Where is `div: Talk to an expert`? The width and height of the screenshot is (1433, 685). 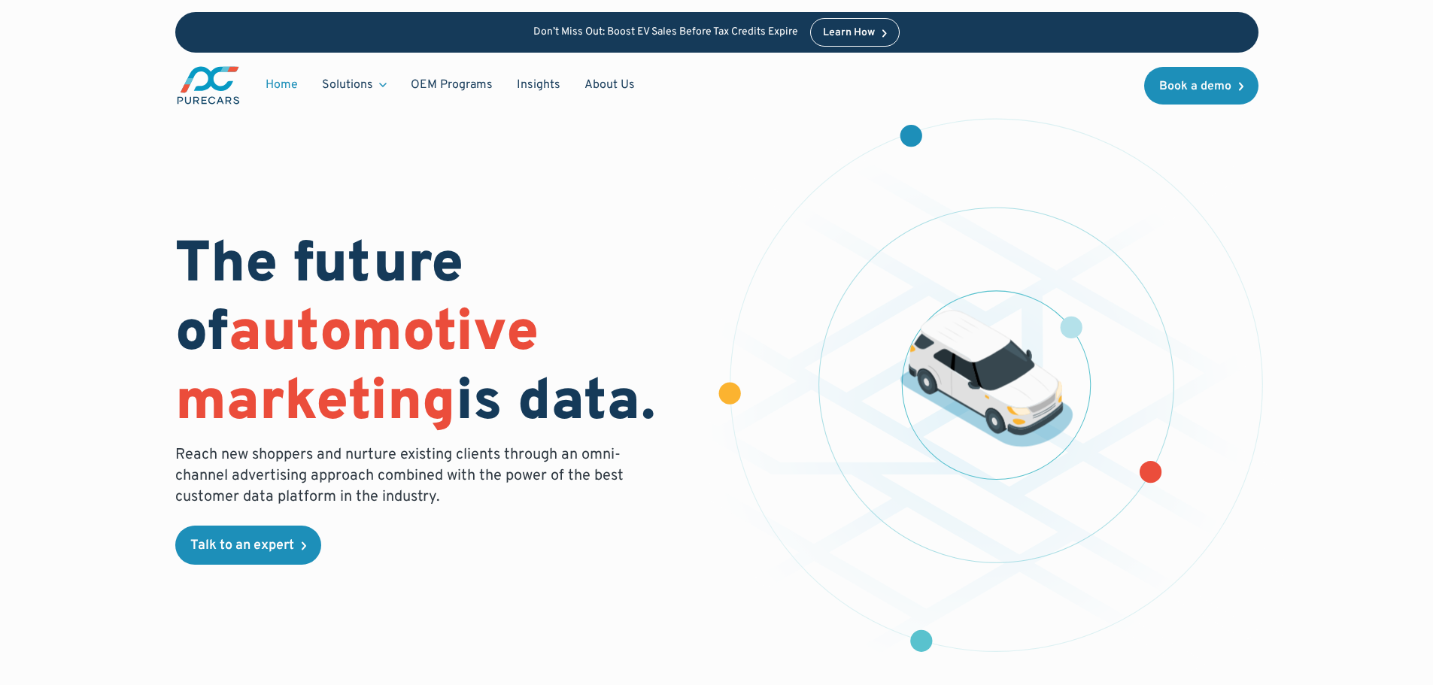
div: Talk to an expert is located at coordinates (242, 546).